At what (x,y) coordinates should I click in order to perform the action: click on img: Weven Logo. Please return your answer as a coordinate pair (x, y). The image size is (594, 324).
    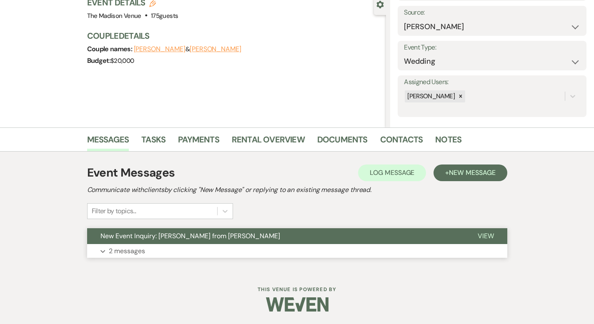
    Looking at the image, I should click on (297, 305).